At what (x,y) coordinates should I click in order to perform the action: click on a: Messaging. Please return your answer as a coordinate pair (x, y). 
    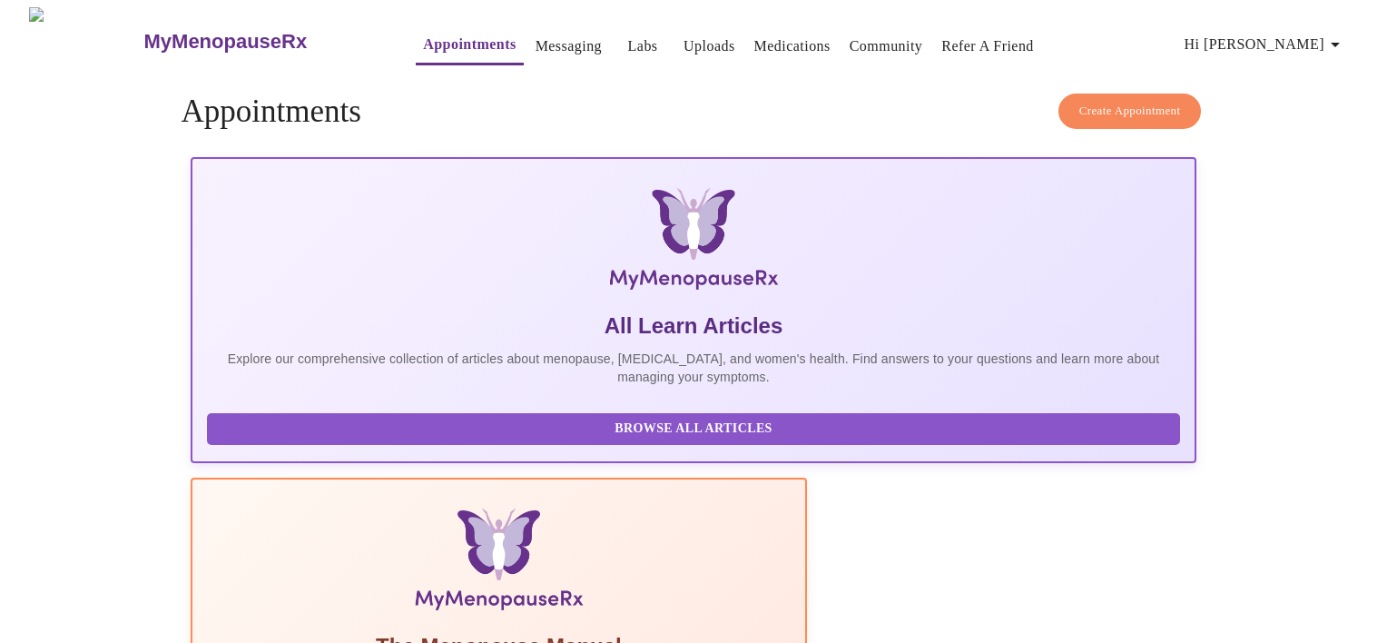
    Looking at the image, I should click on (568, 46).